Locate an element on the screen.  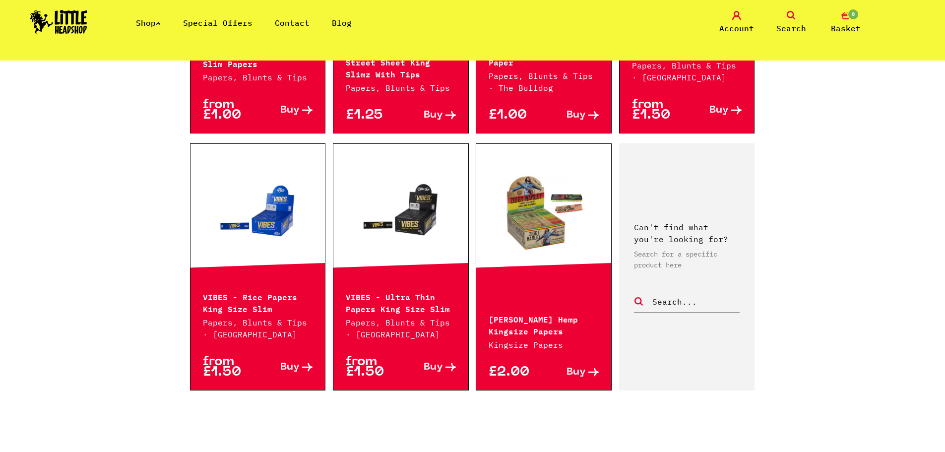
p: Search for a specific product here is located at coordinates (687, 259).